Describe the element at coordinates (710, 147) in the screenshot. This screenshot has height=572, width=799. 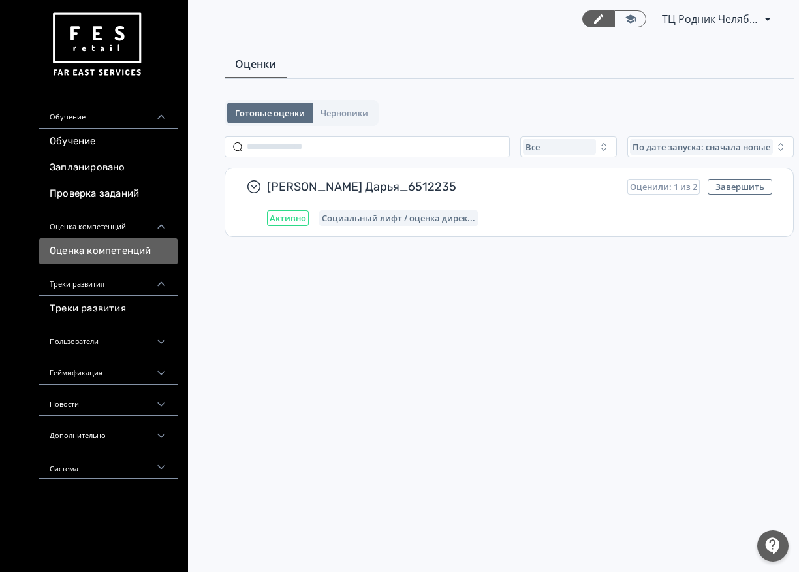
I see `button: По дате запуска: сначала новые` at that location.